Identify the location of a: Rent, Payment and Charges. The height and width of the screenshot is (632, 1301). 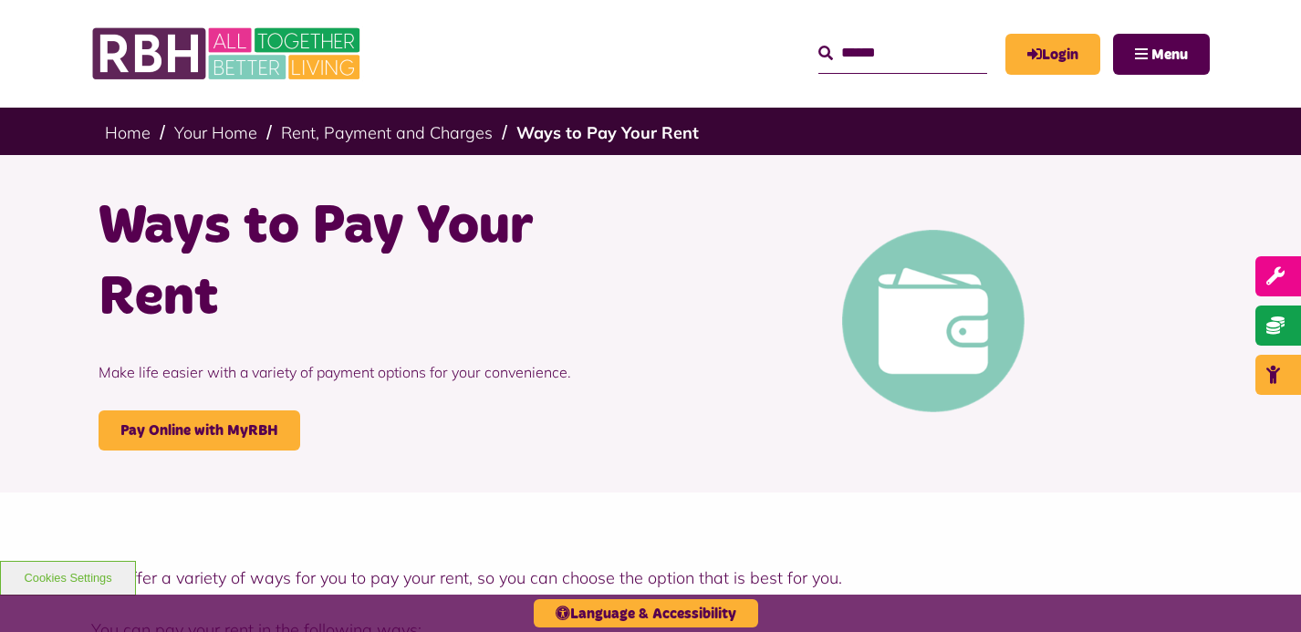
(387, 132).